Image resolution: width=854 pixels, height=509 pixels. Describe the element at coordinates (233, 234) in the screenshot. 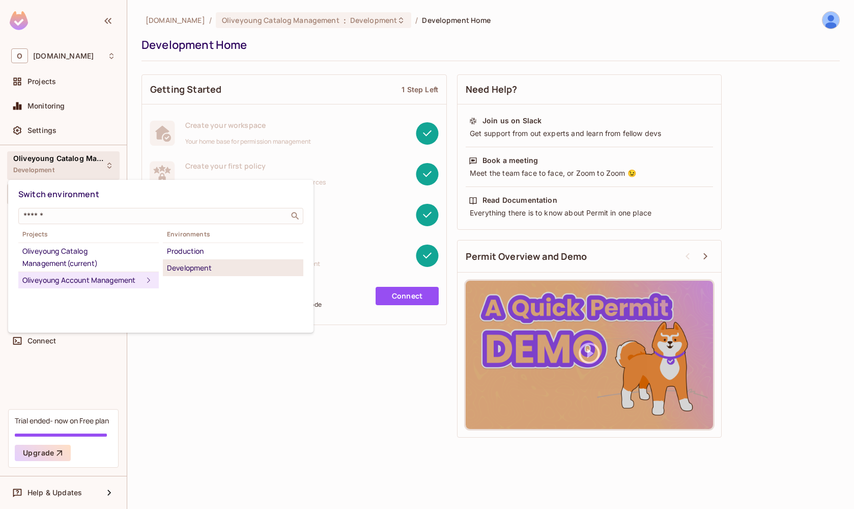

I see `span: Environments` at that location.